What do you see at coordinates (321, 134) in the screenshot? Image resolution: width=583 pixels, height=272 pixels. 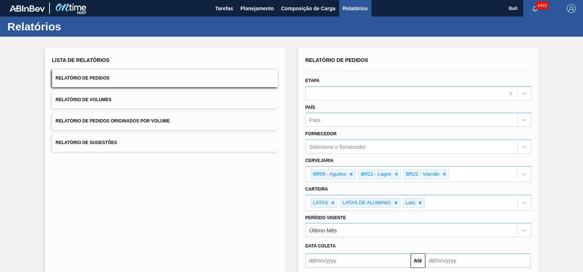 I see `label: Fornecedor` at bounding box center [321, 134].